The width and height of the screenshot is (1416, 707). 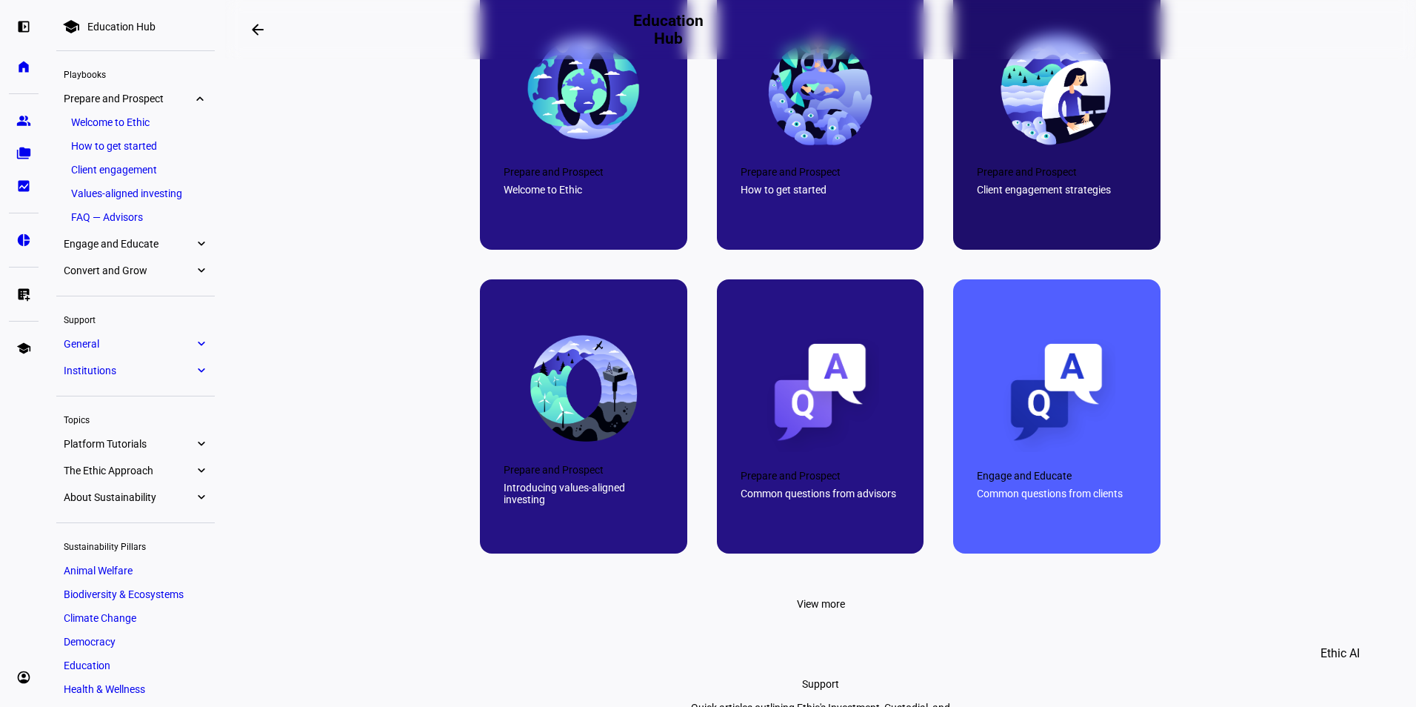 I want to click on span: Institutions, so click(x=129, y=370).